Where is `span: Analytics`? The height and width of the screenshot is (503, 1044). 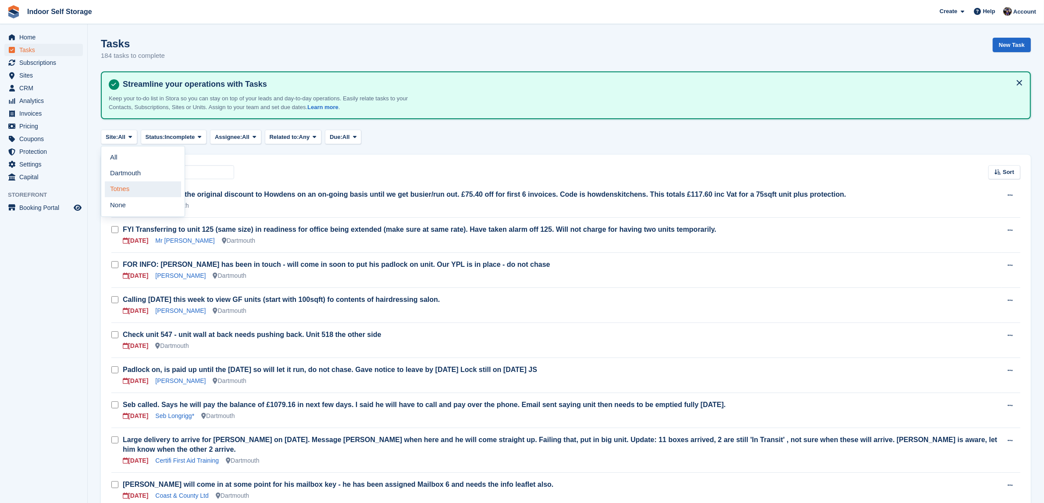
span: Analytics is located at coordinates (46, 101).